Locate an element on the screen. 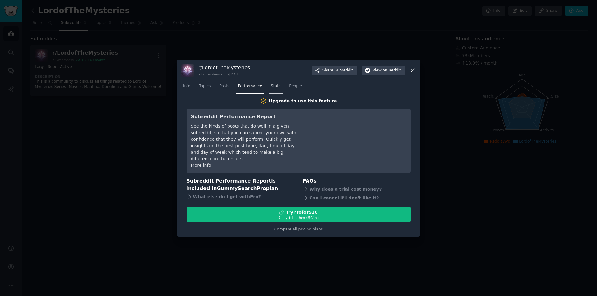 Image resolution: width=597 pixels, height=296 pixels. span: Share is located at coordinates (337, 71).